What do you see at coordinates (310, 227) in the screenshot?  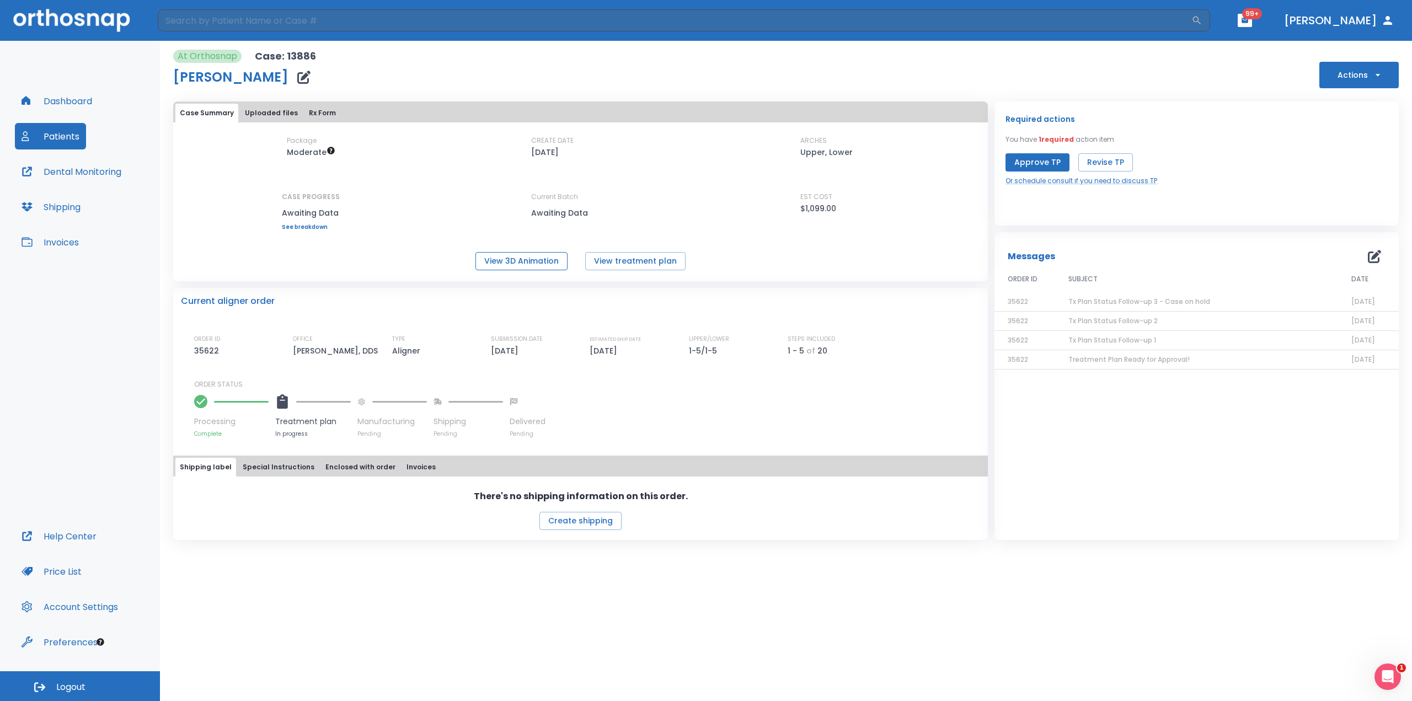 I see `a: See breakdown` at bounding box center [310, 227].